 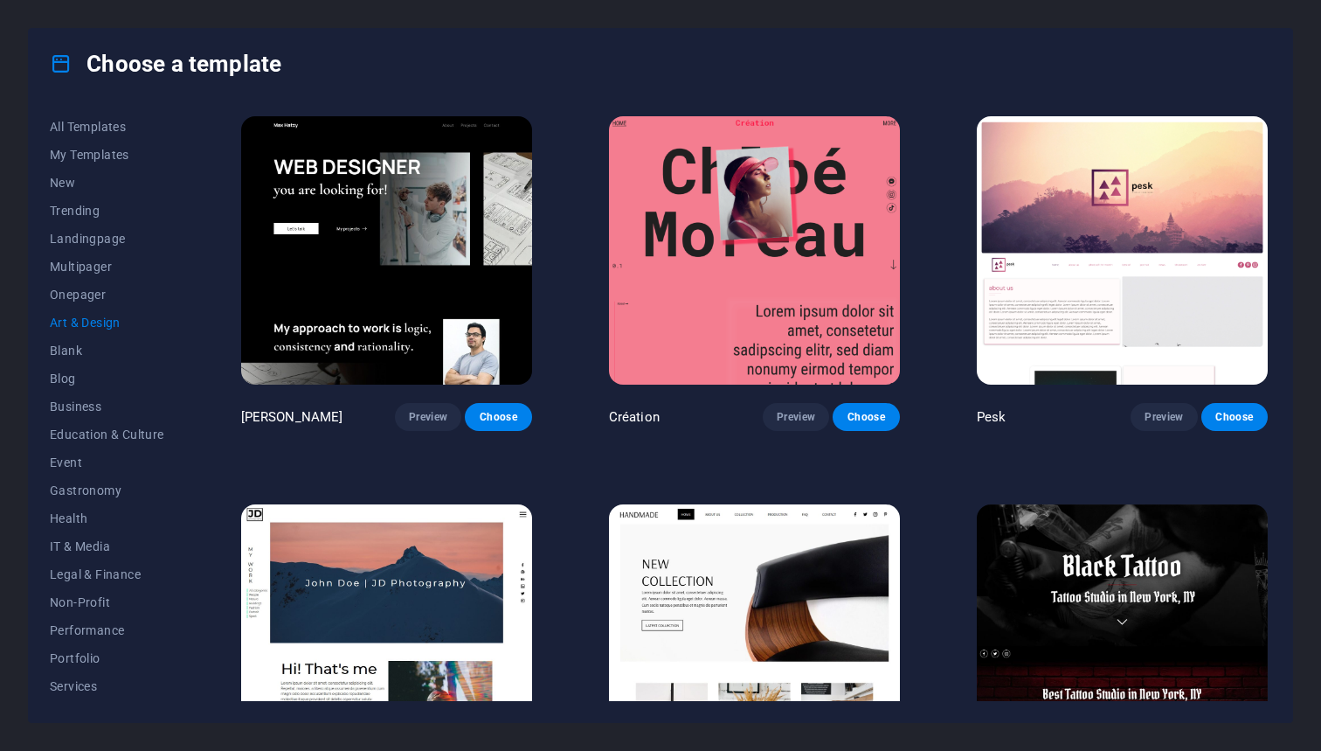 I want to click on button: All Templates, so click(x=107, y=127).